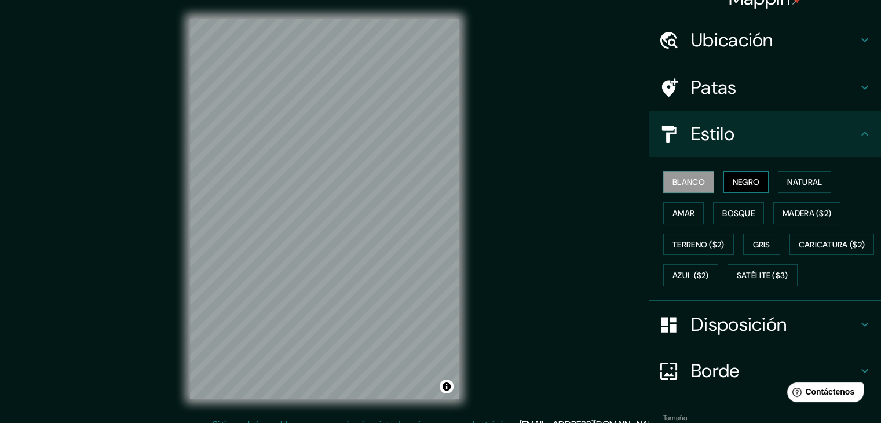  What do you see at coordinates (689, 182) in the screenshot?
I see `button: Blanco` at bounding box center [689, 182].